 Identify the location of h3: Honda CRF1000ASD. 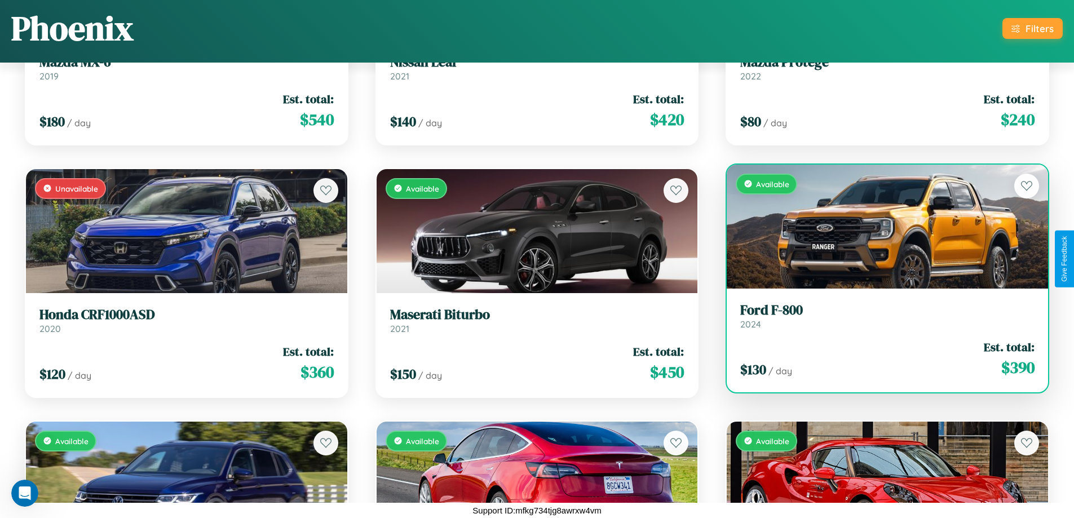
(187, 314).